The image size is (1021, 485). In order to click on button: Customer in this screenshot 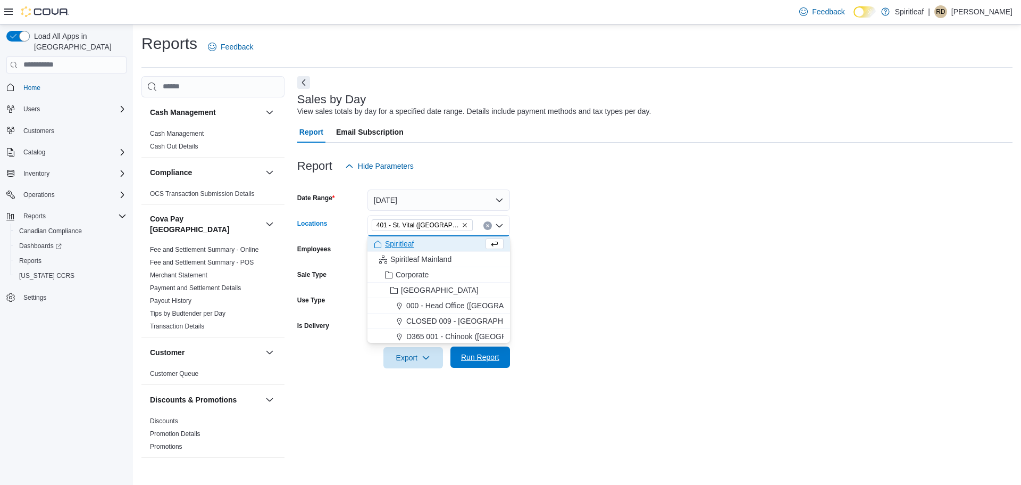, I will do `click(205, 352)`.